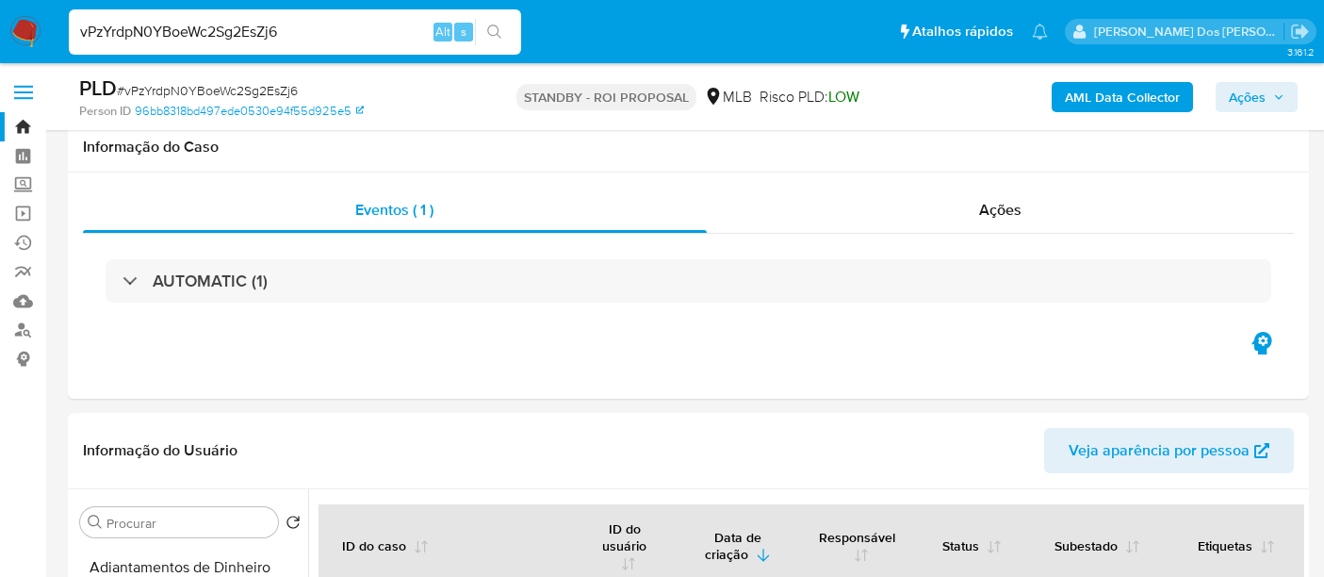 This screenshot has height=577, width=1324. What do you see at coordinates (293, 525) in the screenshot?
I see `button: Retornar ao pedido padrão` at bounding box center [293, 525].